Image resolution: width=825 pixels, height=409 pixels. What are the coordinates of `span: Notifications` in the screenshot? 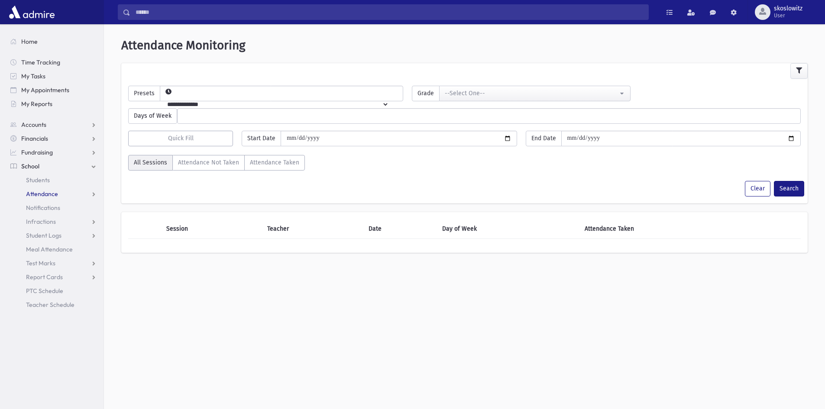 It's located at (43, 208).